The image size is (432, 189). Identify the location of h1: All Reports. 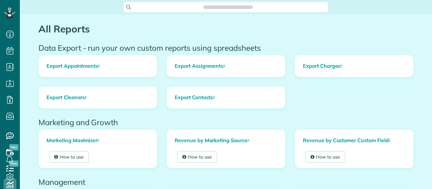
(226, 29).